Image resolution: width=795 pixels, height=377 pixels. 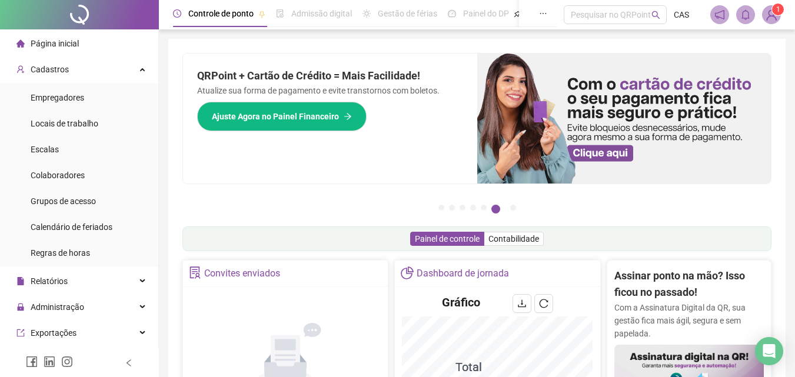 I want to click on span: user-add, so click(x=21, y=69).